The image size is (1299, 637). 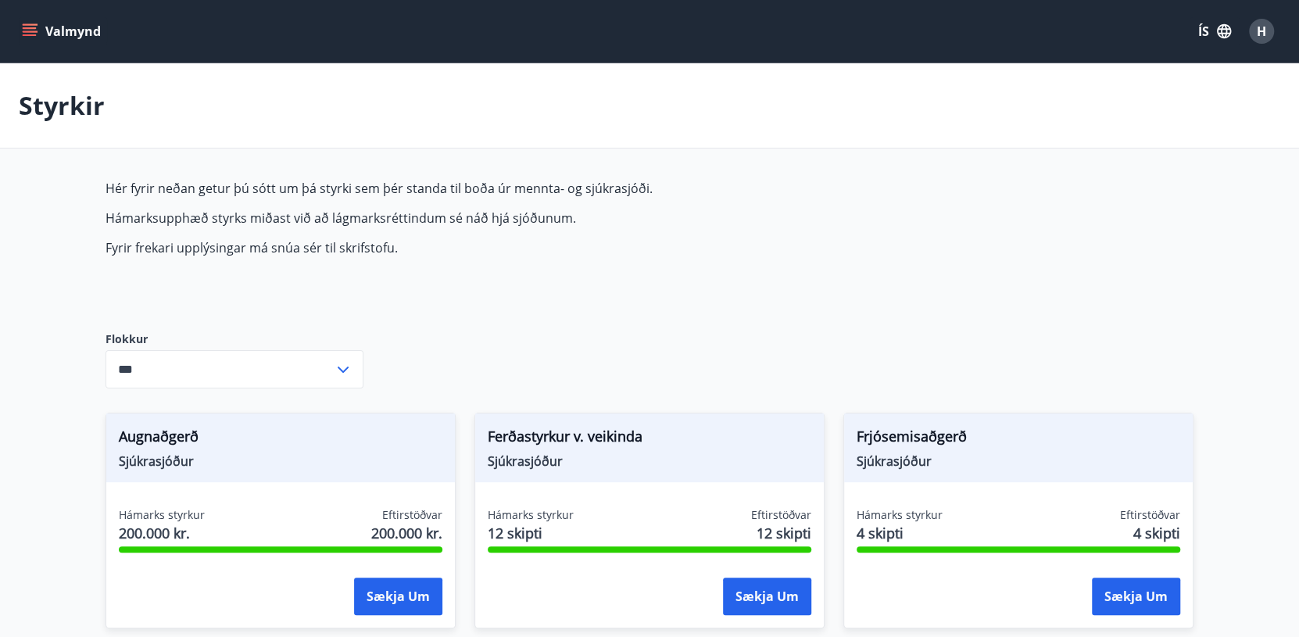 I want to click on p: Styrkir, so click(x=62, y=106).